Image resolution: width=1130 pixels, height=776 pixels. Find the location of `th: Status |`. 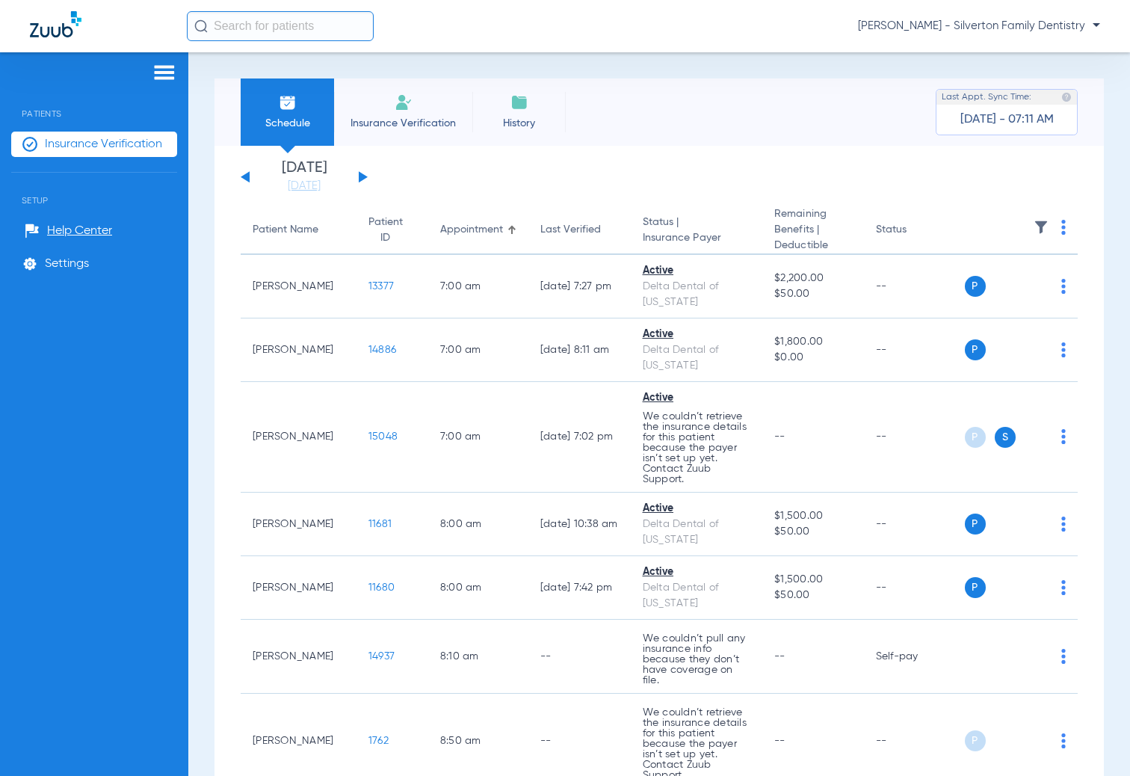

th: Status | is located at coordinates (696, 230).